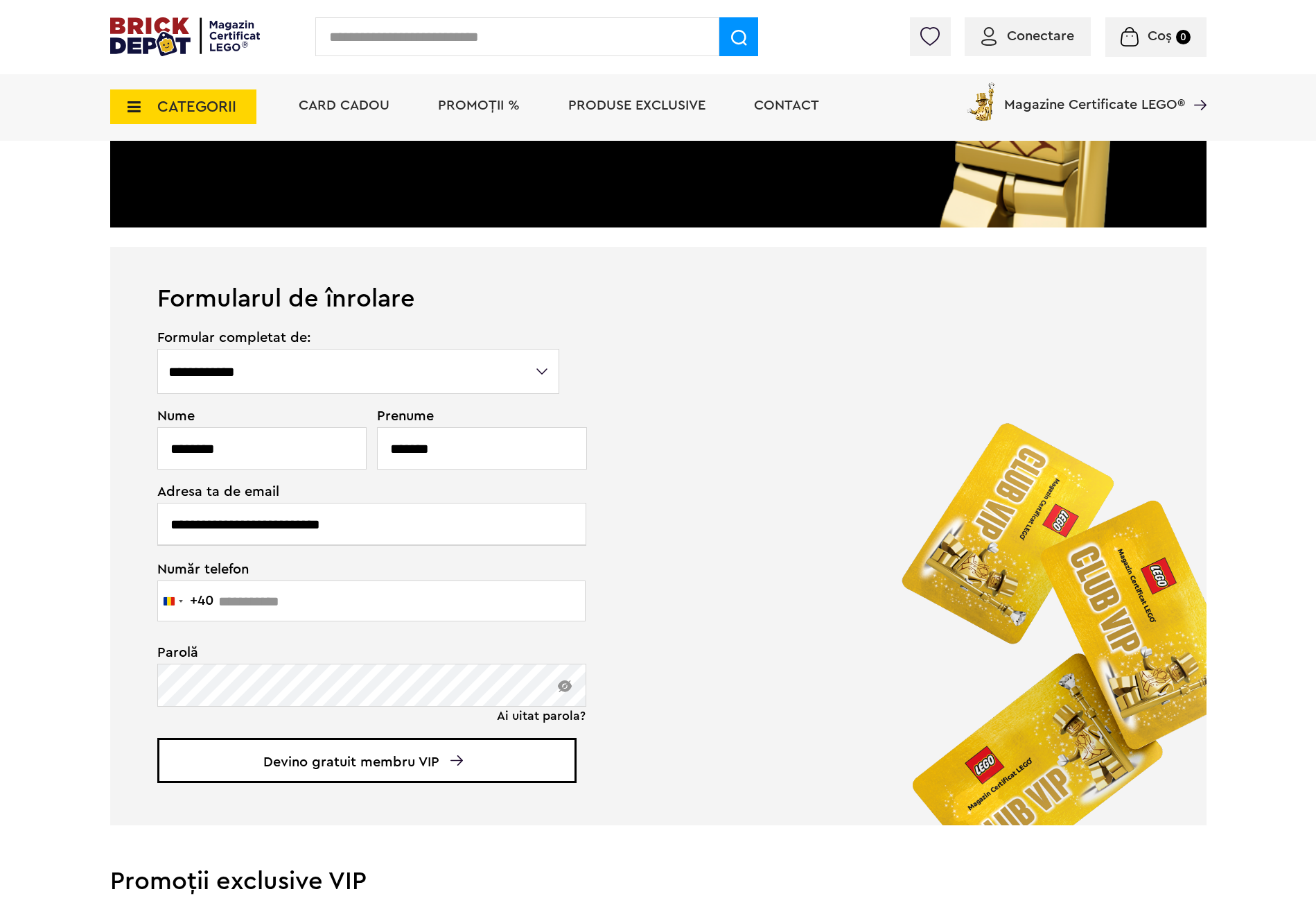 Image resolution: width=1316 pixels, height=903 pixels. I want to click on a: PROMOȚII %, so click(479, 105).